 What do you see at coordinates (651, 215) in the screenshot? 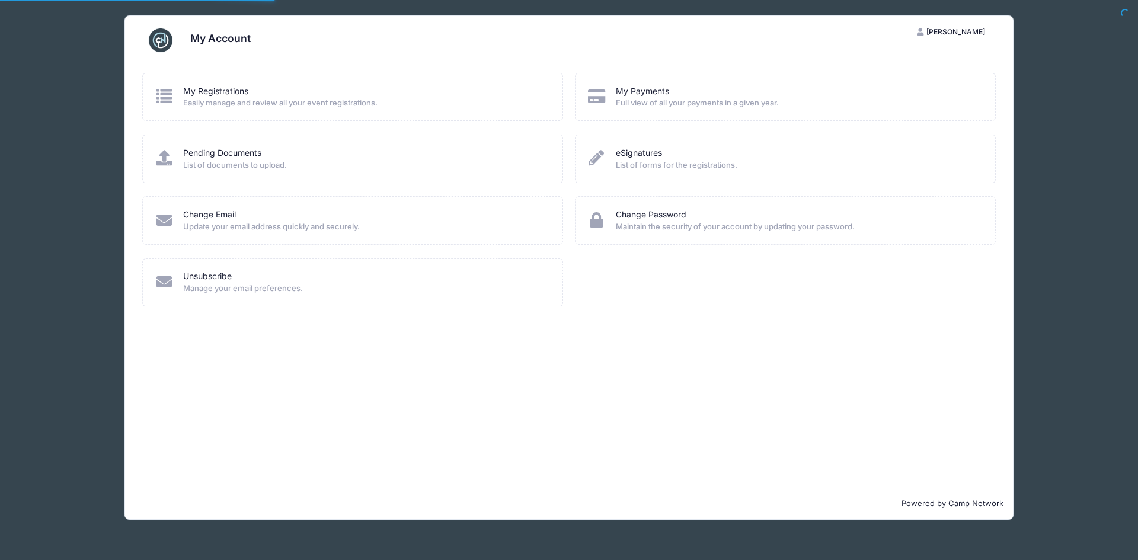
I see `a: Change Password` at bounding box center [651, 215].